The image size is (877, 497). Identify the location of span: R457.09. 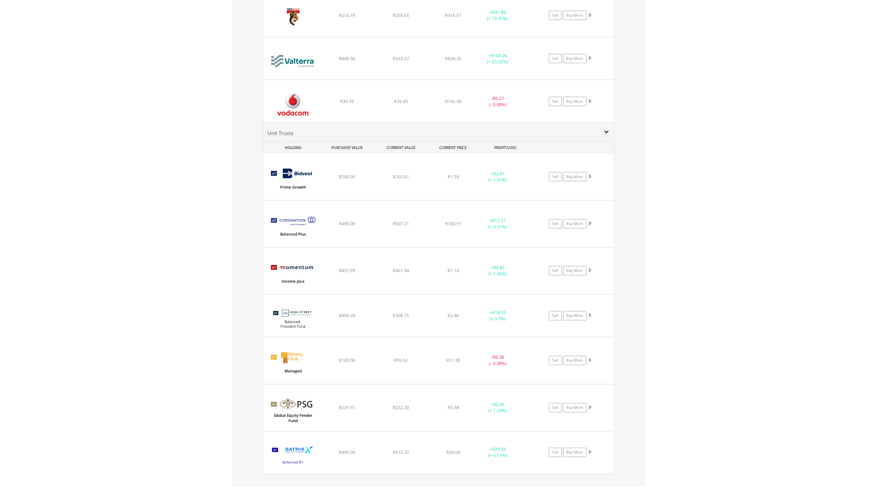
(347, 270).